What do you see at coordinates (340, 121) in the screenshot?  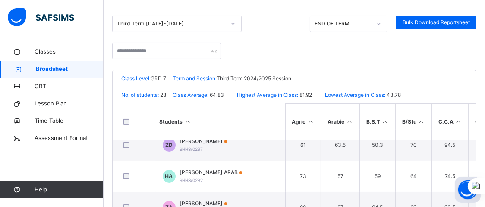 I see `th: Arabic` at bounding box center [340, 121].